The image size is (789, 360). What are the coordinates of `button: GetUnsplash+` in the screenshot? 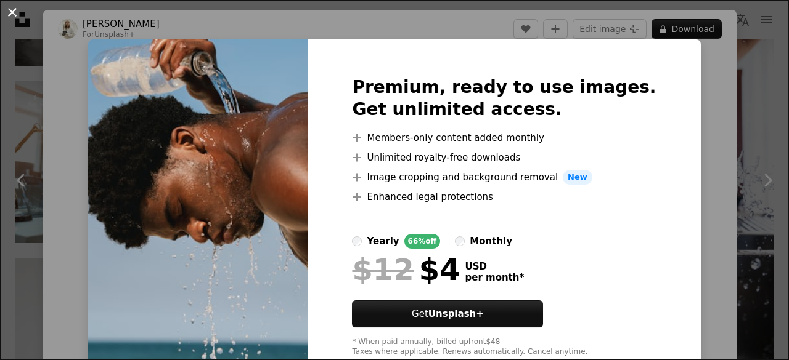 It's located at (447, 314).